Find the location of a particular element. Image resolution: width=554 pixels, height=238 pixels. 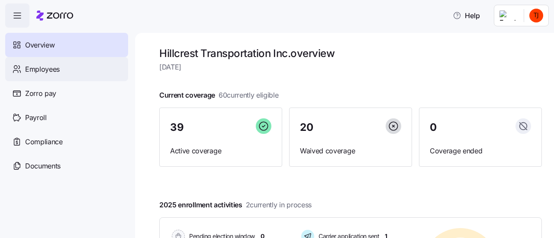

span: 20 is located at coordinates (306, 128).